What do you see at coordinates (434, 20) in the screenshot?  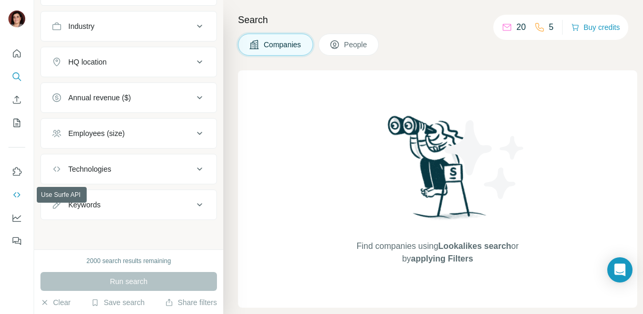 I see `h4: Search` at bounding box center [434, 20].